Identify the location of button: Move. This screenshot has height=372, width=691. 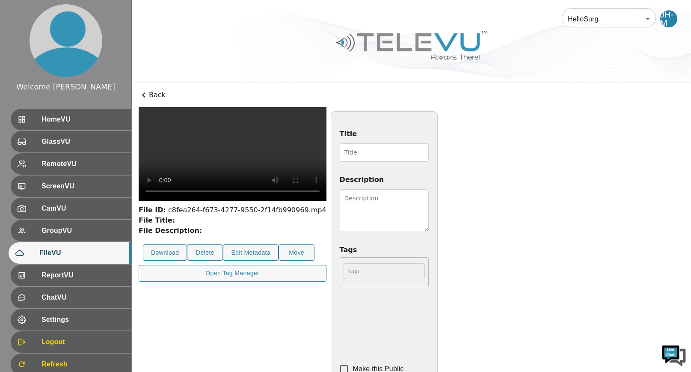
(296, 252).